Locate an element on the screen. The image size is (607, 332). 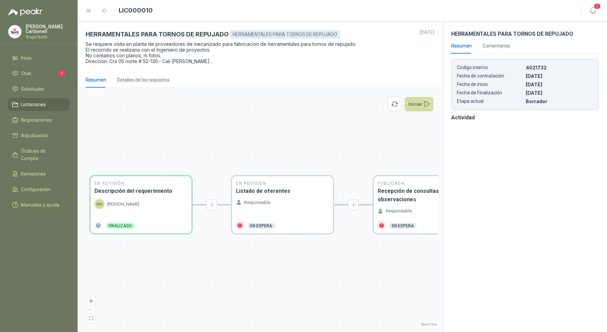
span: Chat is located at coordinates (26, 73).